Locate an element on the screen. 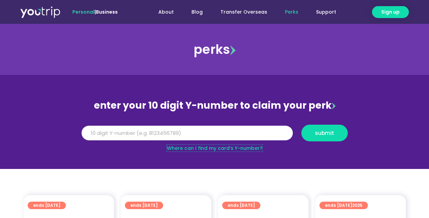 Image resolution: width=429 pixels, height=218 pixels. span: Sign up is located at coordinates (390, 12).